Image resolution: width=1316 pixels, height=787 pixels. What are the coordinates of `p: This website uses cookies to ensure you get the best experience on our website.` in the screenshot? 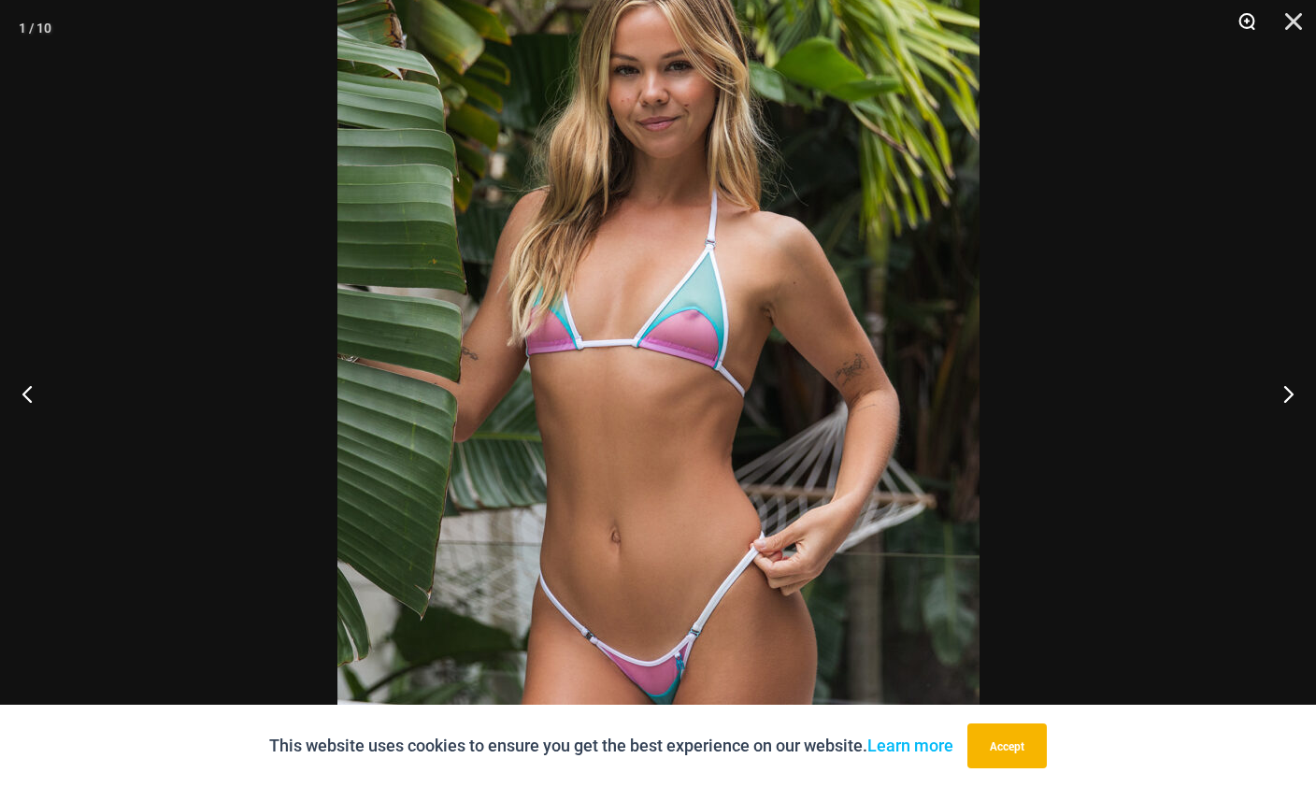 It's located at (611, 746).